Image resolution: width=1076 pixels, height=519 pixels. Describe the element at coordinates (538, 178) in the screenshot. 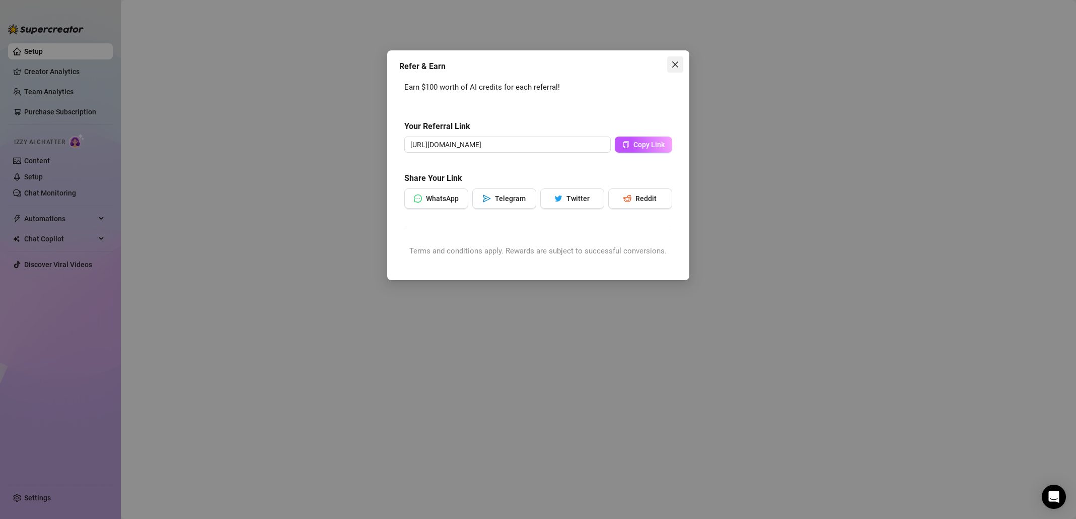

I see `h5: Share Your Link` at that location.